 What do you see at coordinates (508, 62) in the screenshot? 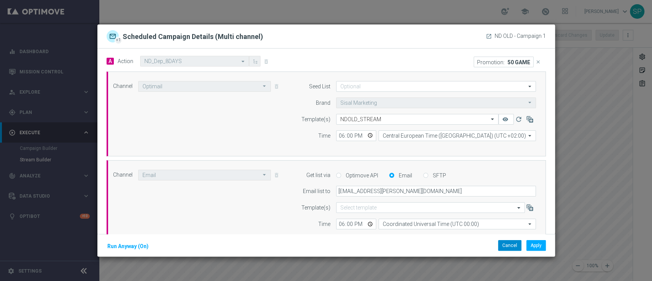
I see `div: 50 GAME` at bounding box center [508, 62].